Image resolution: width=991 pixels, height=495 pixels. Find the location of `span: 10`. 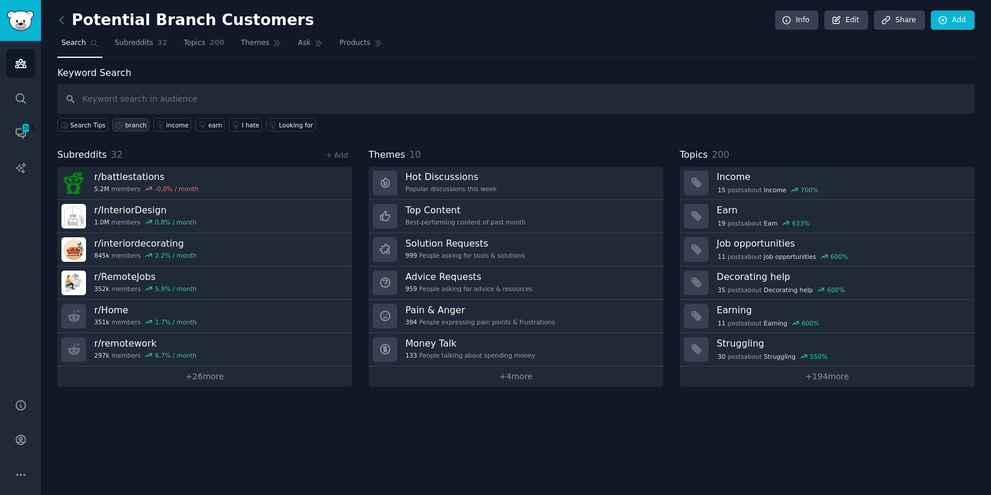

span: 10 is located at coordinates (415, 154).